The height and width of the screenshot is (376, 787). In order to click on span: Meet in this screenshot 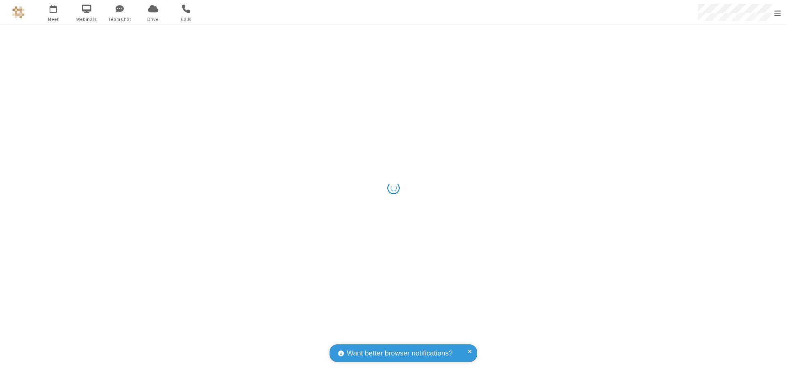, I will do `click(53, 19)`.